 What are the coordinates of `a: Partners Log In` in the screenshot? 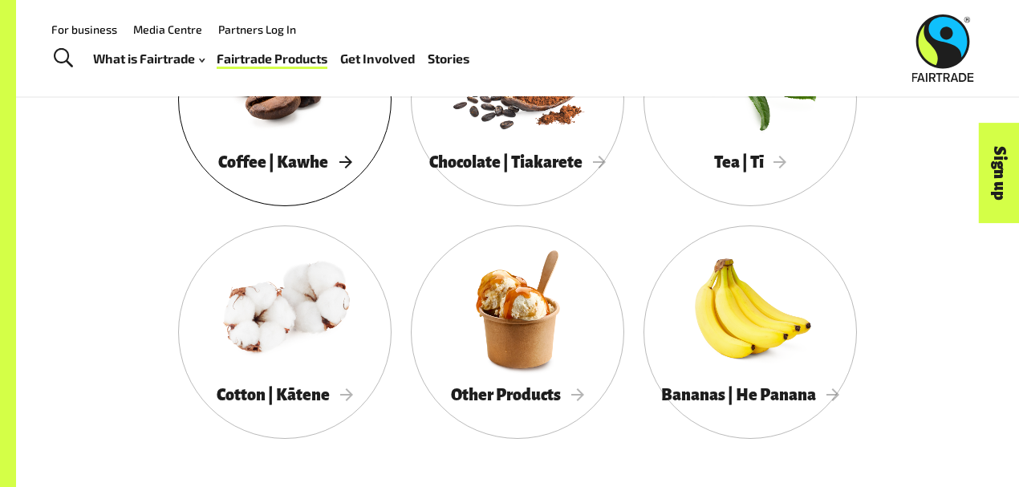 It's located at (257, 29).